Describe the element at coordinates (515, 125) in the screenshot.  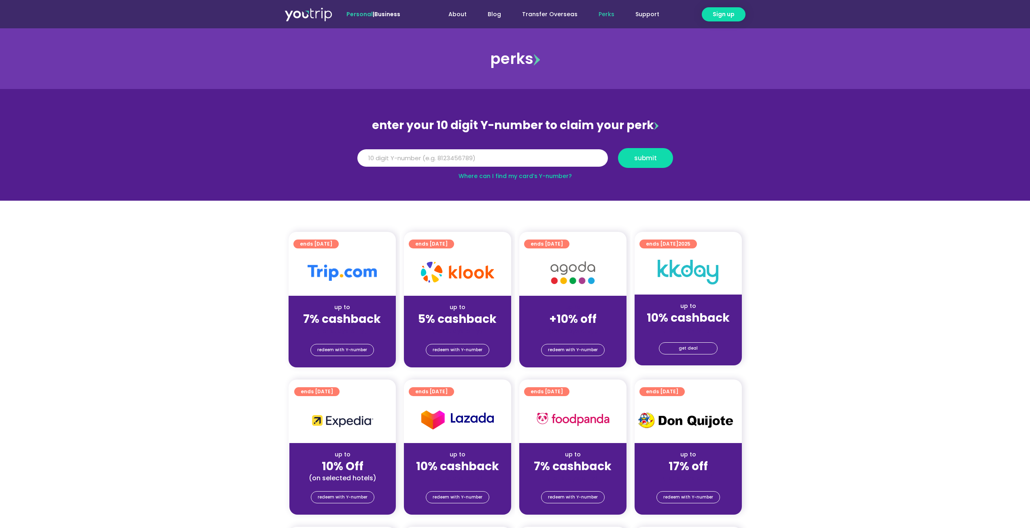
I see `div: enter your 10 digit Y-number to claim your perk` at that location.